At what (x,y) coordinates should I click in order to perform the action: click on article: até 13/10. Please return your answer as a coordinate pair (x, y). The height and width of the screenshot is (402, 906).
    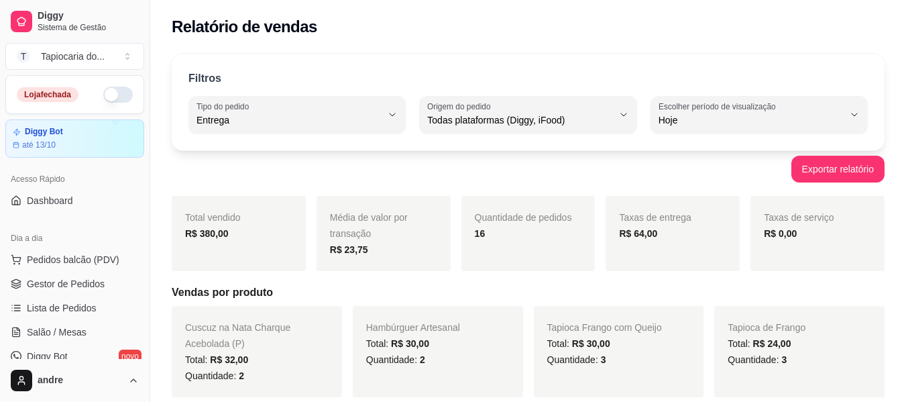
    Looking at the image, I should click on (39, 145).